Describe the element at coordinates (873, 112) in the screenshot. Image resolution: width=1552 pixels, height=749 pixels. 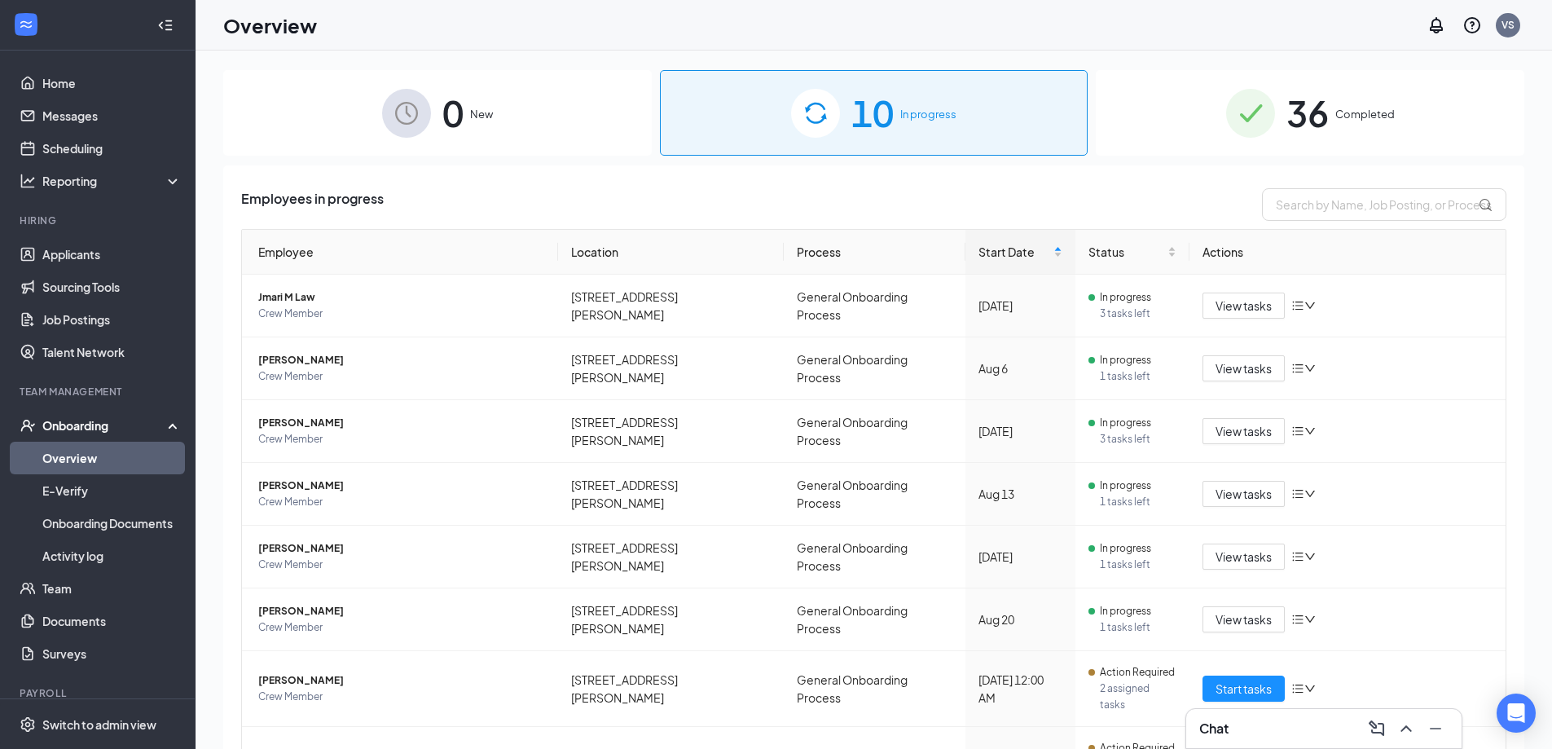
I see `span: 10` at that location.